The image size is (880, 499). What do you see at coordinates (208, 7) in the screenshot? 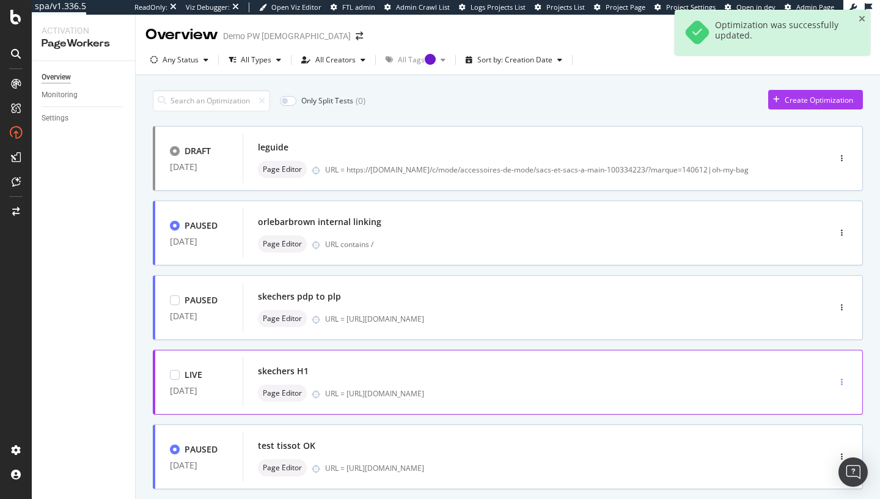
I see `div: Viz Debugger:` at bounding box center [208, 7].